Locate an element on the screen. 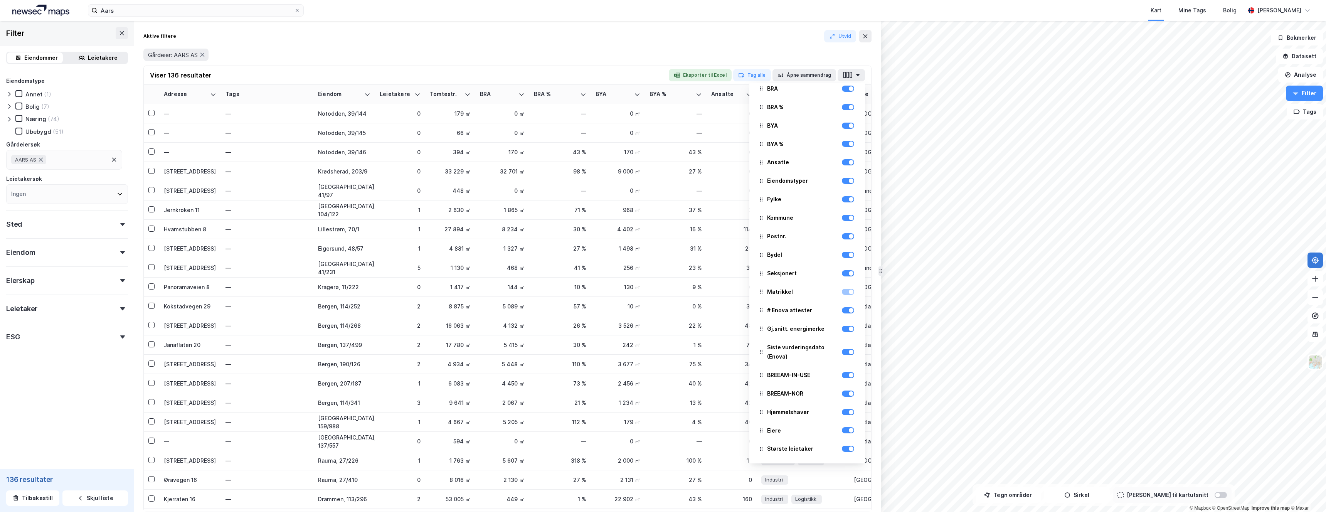 Image resolution: width=1326 pixels, height=512 pixels. div: 31 % is located at coordinates (676, 248).